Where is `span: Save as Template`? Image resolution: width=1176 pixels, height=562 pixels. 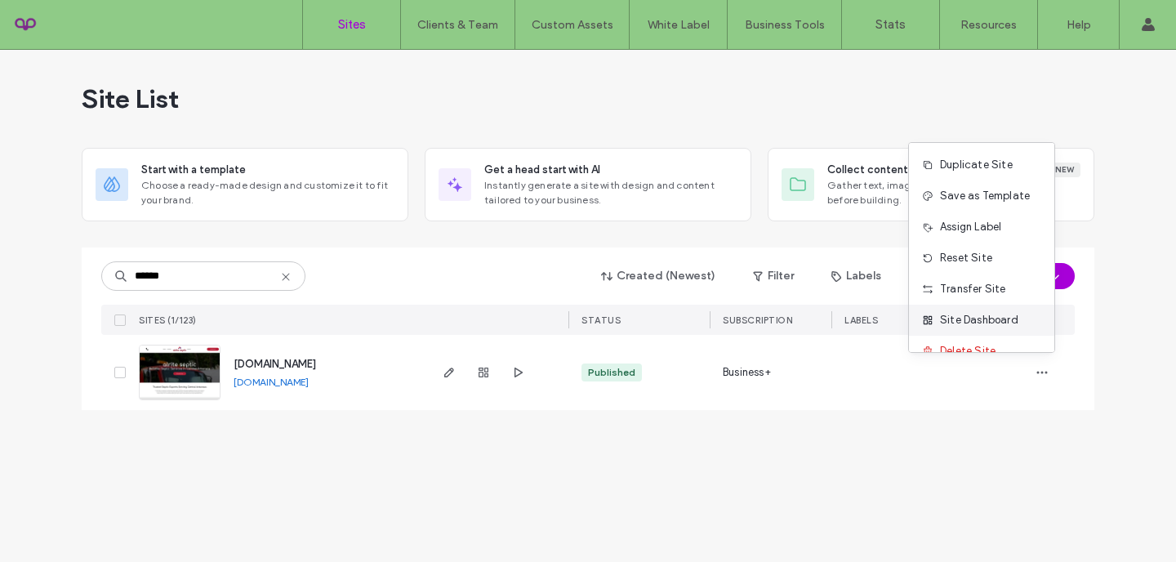
span: Save as Template is located at coordinates (985, 196).